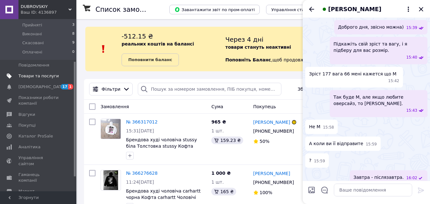 The image size is (430, 204). What do you see at coordinates (315, 127) in the screenshot?
I see `span: Не M` at bounding box center [315, 127].